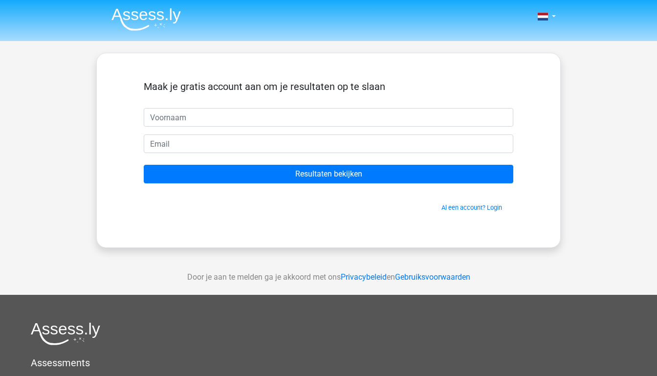  What do you see at coordinates (65, 333) in the screenshot?
I see `img: Assessly logo` at bounding box center [65, 333].